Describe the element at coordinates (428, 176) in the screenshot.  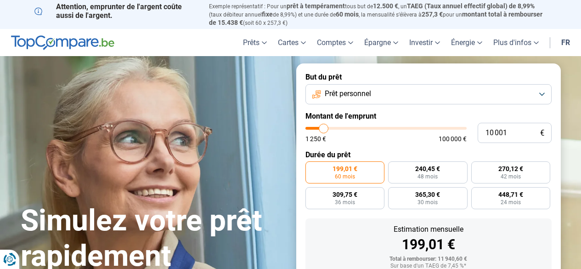
I see `span: 48 mois` at that location.